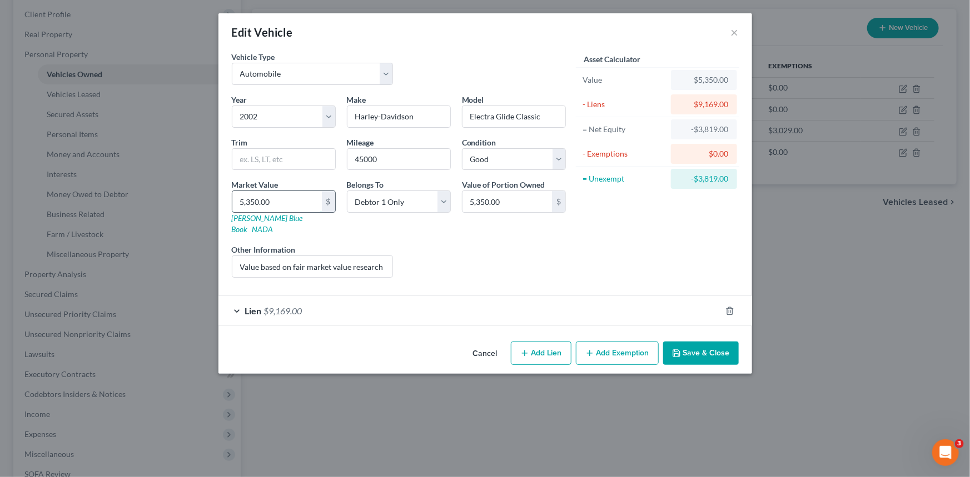 The width and height of the screenshot is (970, 477). What do you see at coordinates (624, 154) in the screenshot?
I see `div: - Exemptions` at bounding box center [624, 154].